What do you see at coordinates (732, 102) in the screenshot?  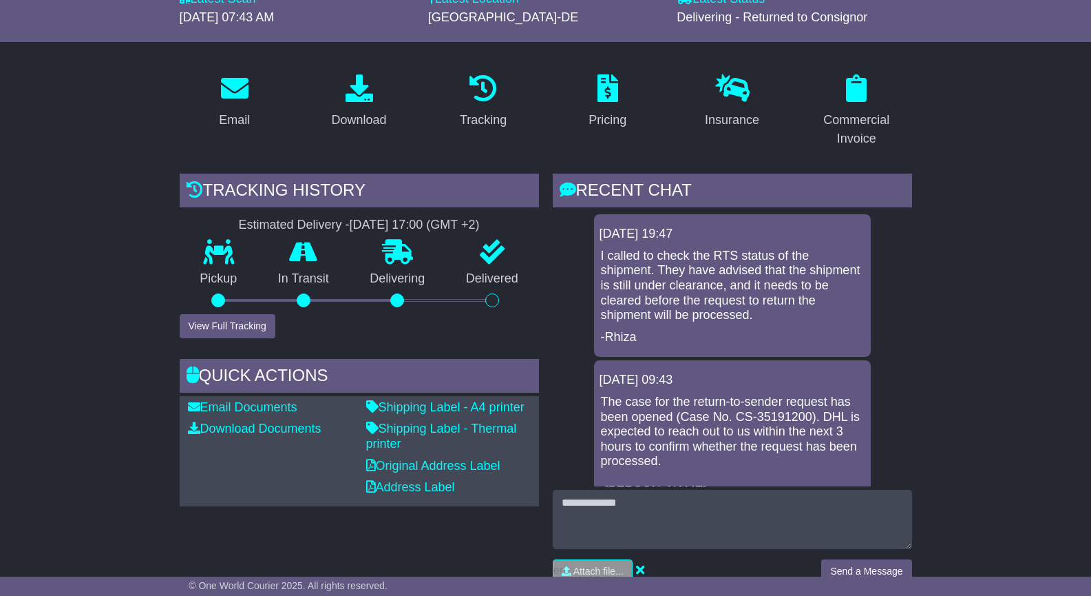 I see `a: Insurance` at bounding box center [732, 102].